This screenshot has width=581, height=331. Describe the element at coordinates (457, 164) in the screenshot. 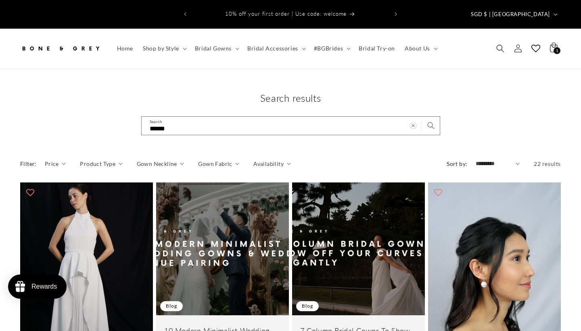

I see `label: Sort by:` at that location.